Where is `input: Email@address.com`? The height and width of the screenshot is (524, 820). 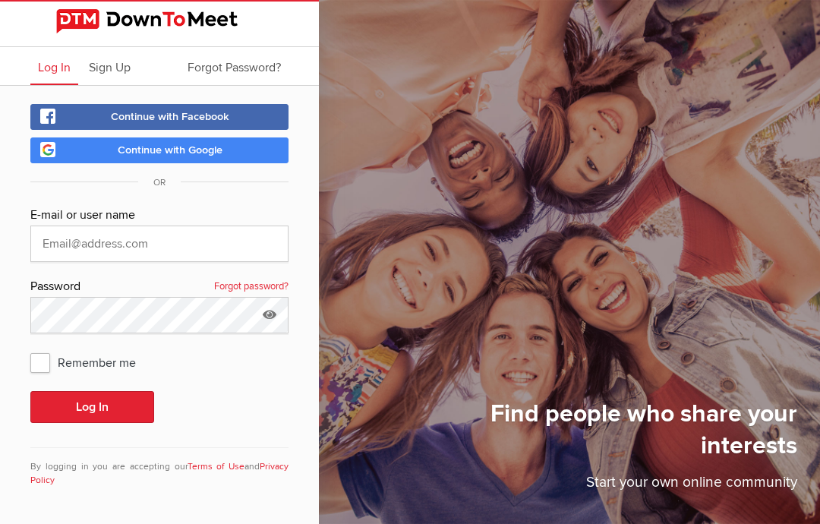 input: Email@address.com is located at coordinates (159, 244).